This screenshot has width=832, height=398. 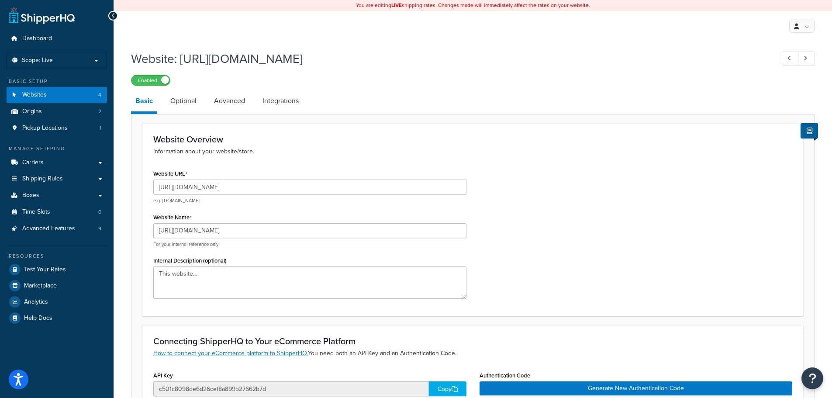 What do you see at coordinates (100, 128) in the screenshot?
I see `span: 1` at bounding box center [100, 128].